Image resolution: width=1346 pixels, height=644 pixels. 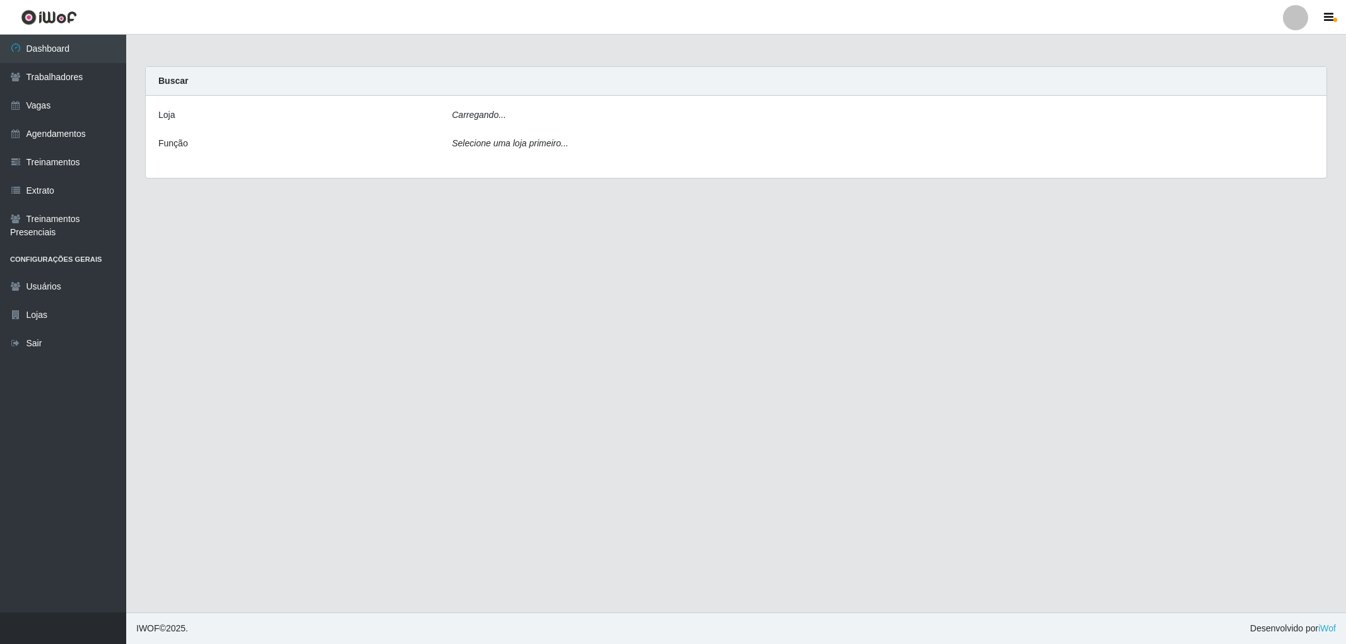 I want to click on span: Desenvolvido por, so click(x=1293, y=629).